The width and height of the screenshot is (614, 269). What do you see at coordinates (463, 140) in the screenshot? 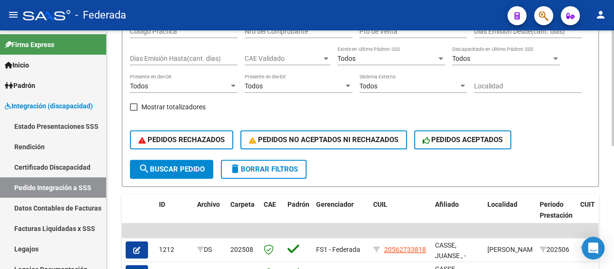
I see `button: PEDIDOS ACEPTADOS` at bounding box center [463, 140].